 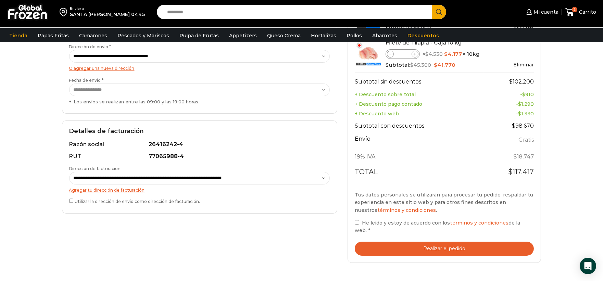 What do you see at coordinates (199, 36) in the screenshot?
I see `a: Pulpa de Frutas` at bounding box center [199, 36].